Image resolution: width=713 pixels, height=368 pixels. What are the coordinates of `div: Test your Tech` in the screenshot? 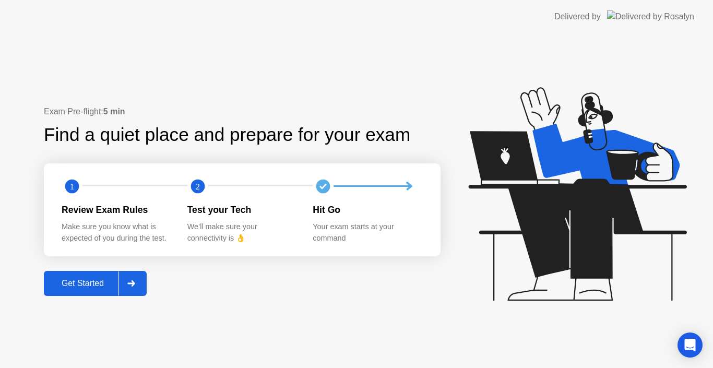 It's located at (242, 210).